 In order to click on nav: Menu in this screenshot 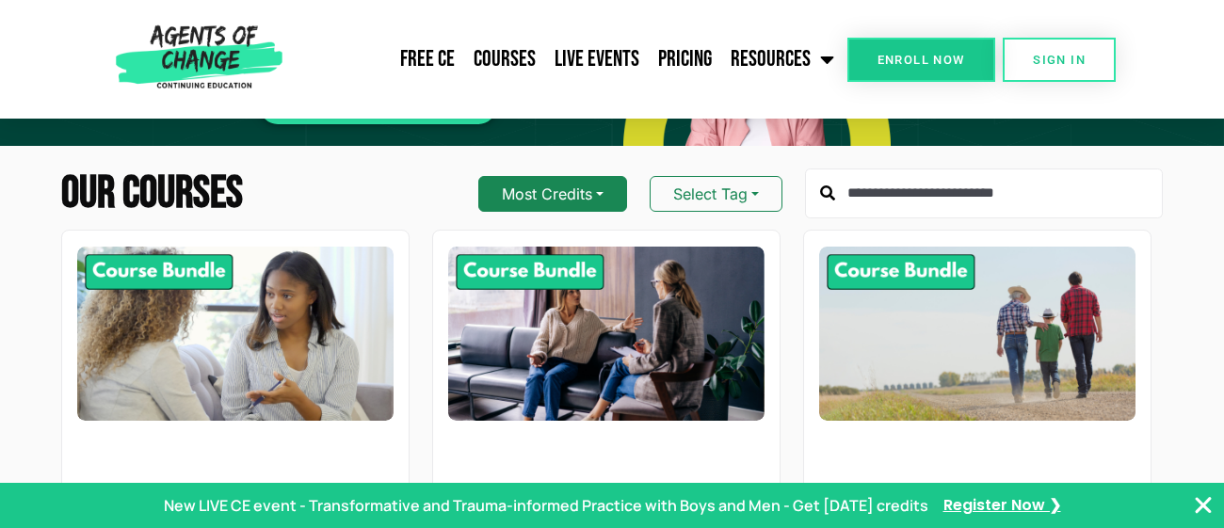, I will do `click(567, 59)`.